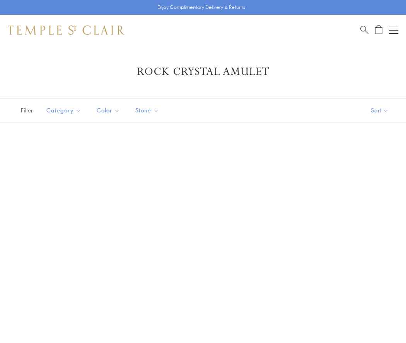 Image resolution: width=406 pixels, height=343 pixels. Describe the element at coordinates (65, 110) in the screenshot. I see `span: Category` at that location.